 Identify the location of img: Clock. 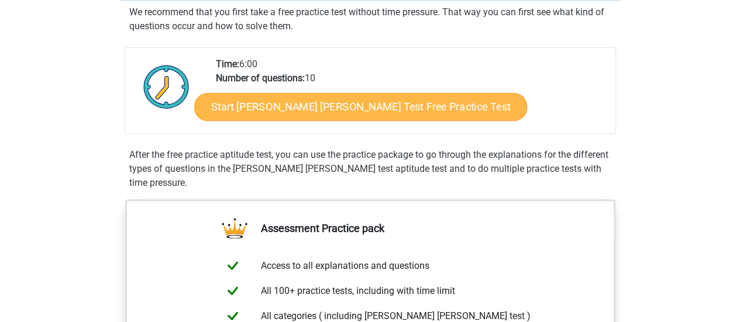
(166, 87).